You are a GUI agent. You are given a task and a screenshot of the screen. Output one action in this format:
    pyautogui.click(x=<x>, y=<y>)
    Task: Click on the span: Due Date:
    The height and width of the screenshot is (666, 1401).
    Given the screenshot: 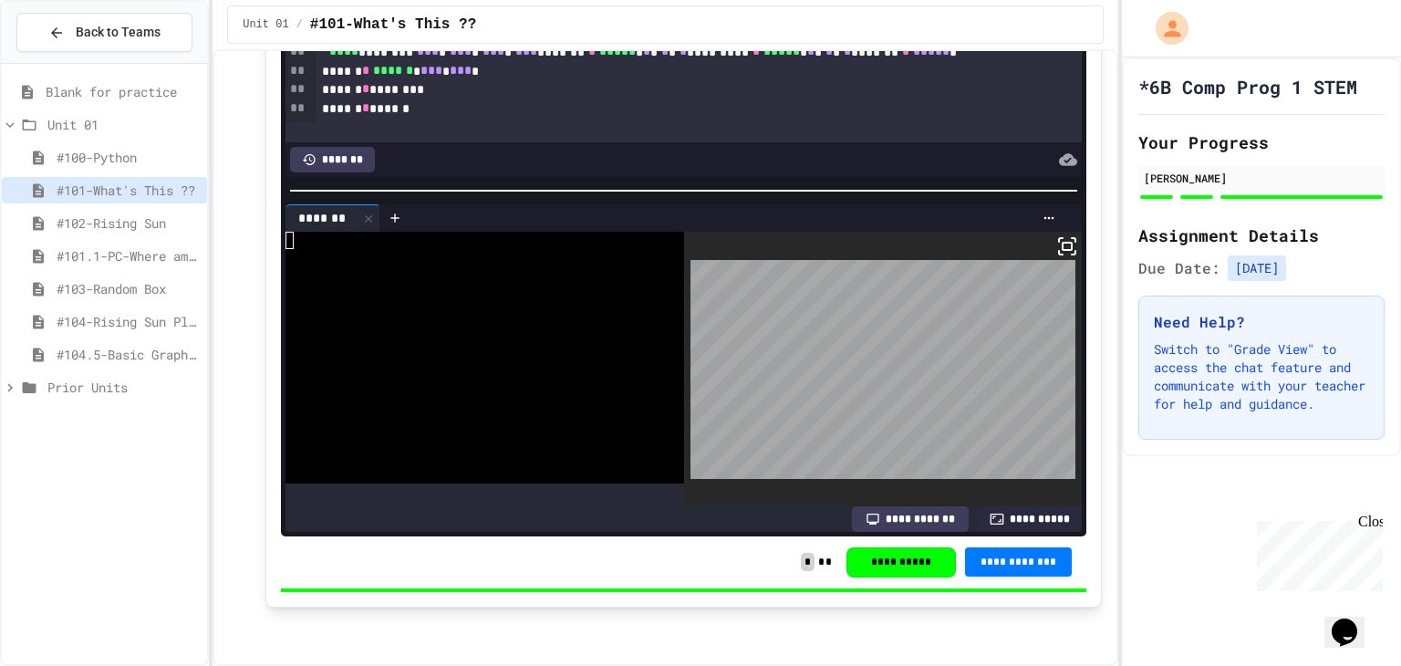 What is the action you would take?
    pyautogui.click(x=1179, y=268)
    